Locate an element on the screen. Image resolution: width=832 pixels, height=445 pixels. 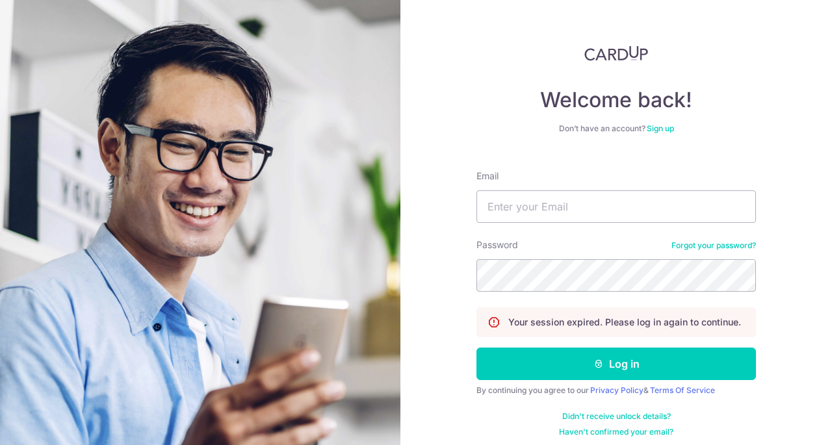
h4: Welcome back! is located at coordinates (616, 100).